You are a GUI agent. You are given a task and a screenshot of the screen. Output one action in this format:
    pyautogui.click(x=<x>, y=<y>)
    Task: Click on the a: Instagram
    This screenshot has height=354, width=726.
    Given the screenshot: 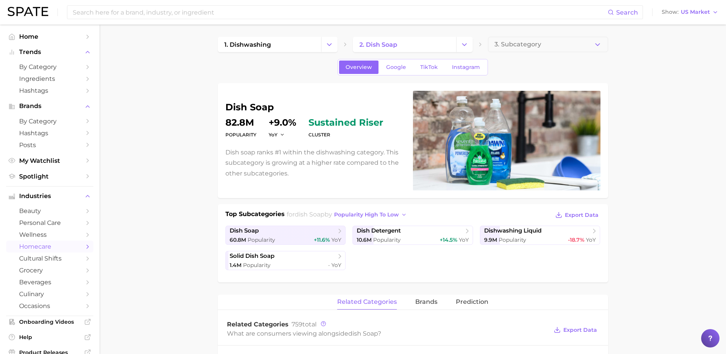 What is the action you would take?
    pyautogui.click(x=466, y=67)
    